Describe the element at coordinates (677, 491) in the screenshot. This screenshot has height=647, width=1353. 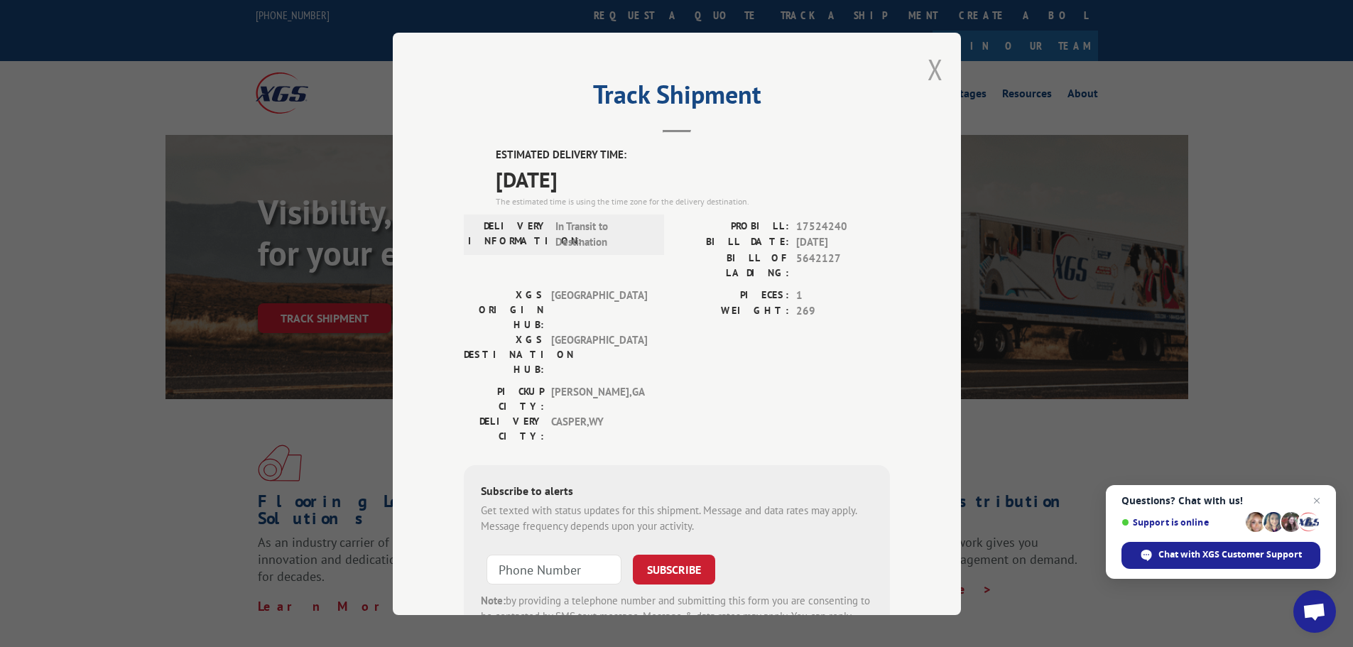
I see `div: Subscribe to alerts` at that location.